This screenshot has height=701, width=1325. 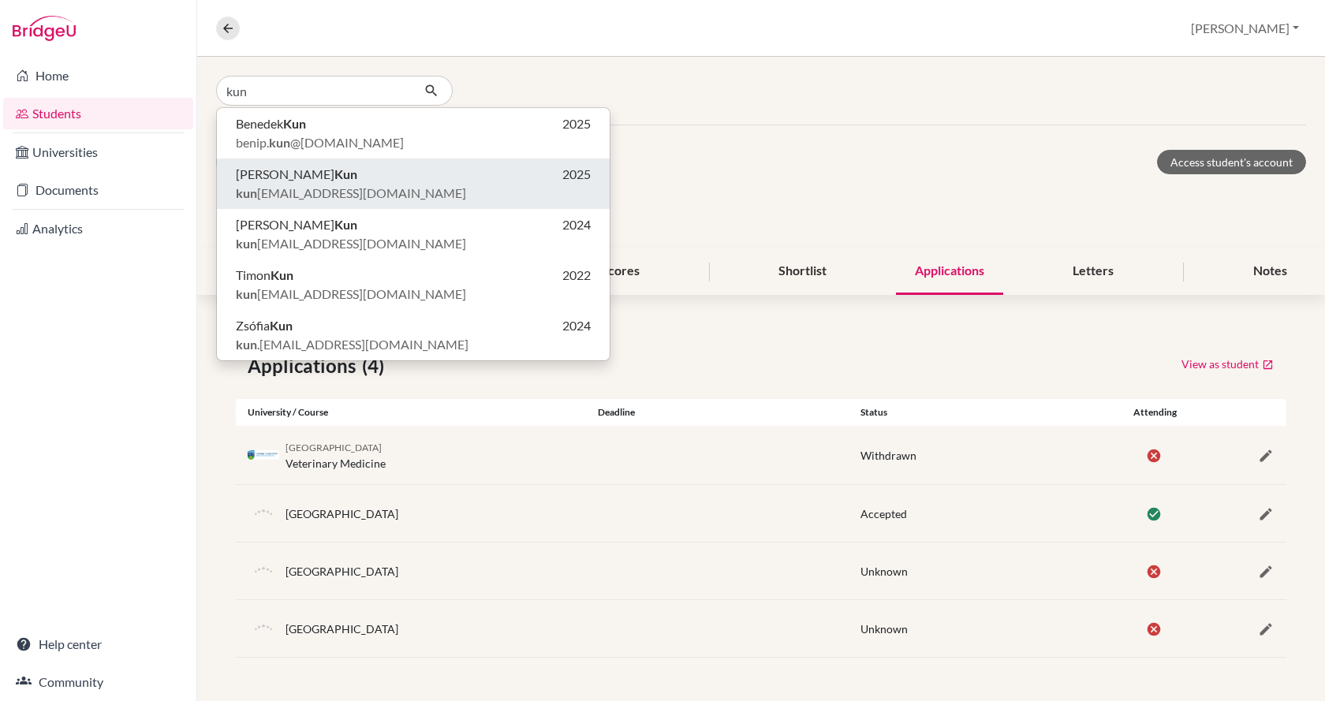 I want to click on span: Accepted, so click(x=883, y=513).